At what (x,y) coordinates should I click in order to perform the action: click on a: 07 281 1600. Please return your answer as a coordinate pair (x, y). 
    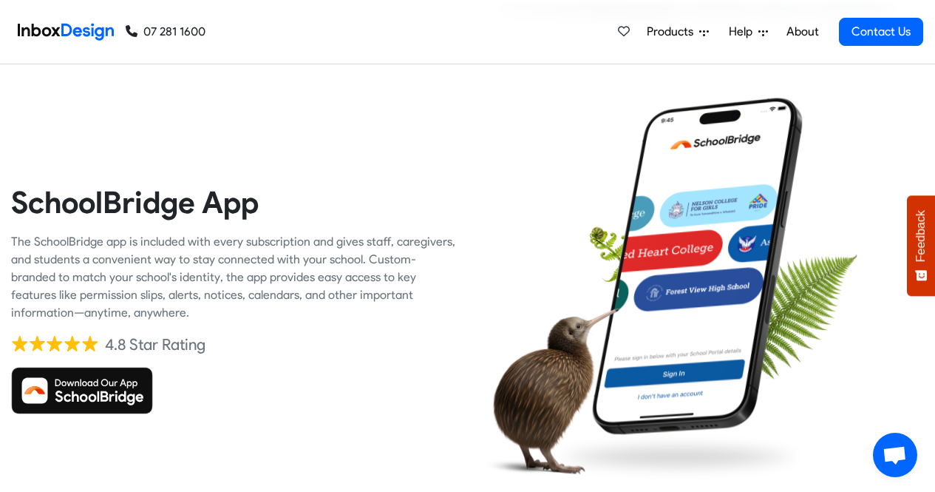
    Looking at the image, I should click on (166, 32).